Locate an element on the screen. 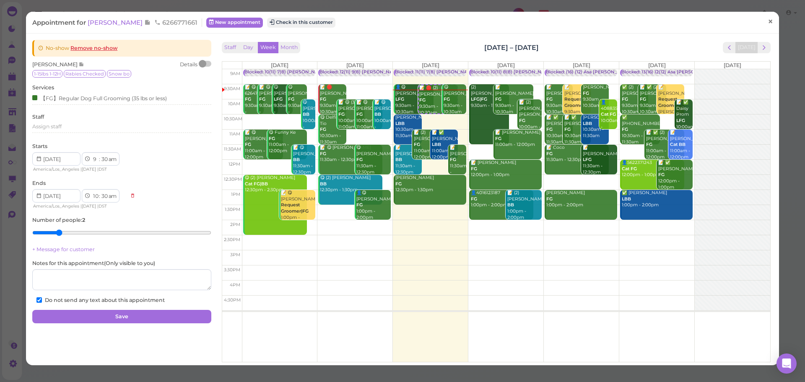  a: New appointment is located at coordinates (234, 23).